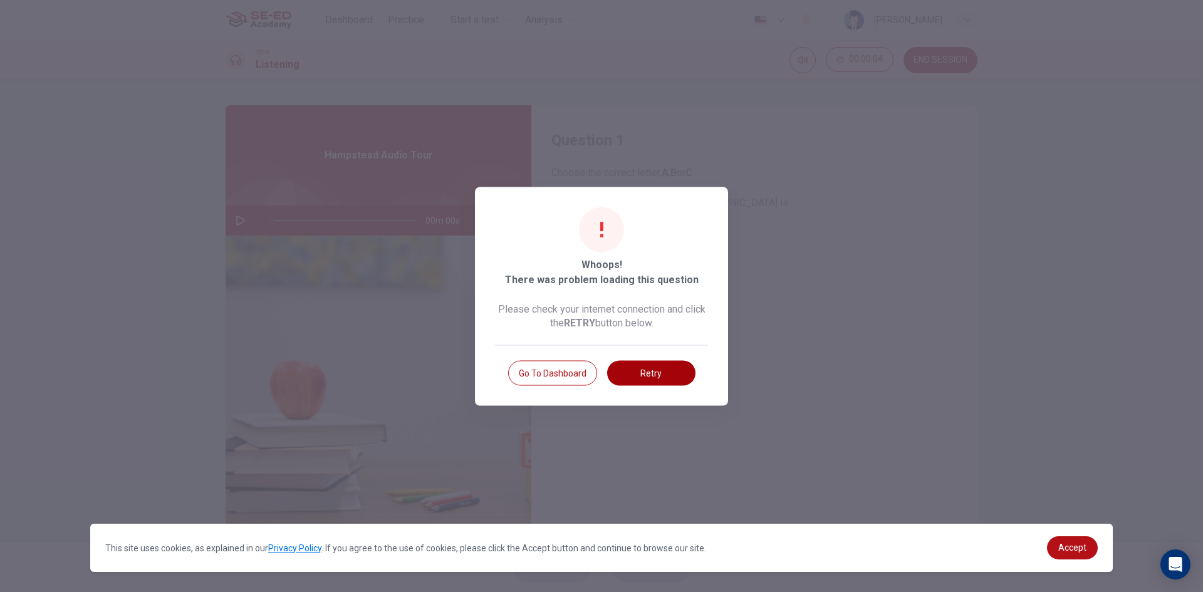 The image size is (1203, 592). Describe the element at coordinates (602, 280) in the screenshot. I see `span: There was problem loading this question` at that location.